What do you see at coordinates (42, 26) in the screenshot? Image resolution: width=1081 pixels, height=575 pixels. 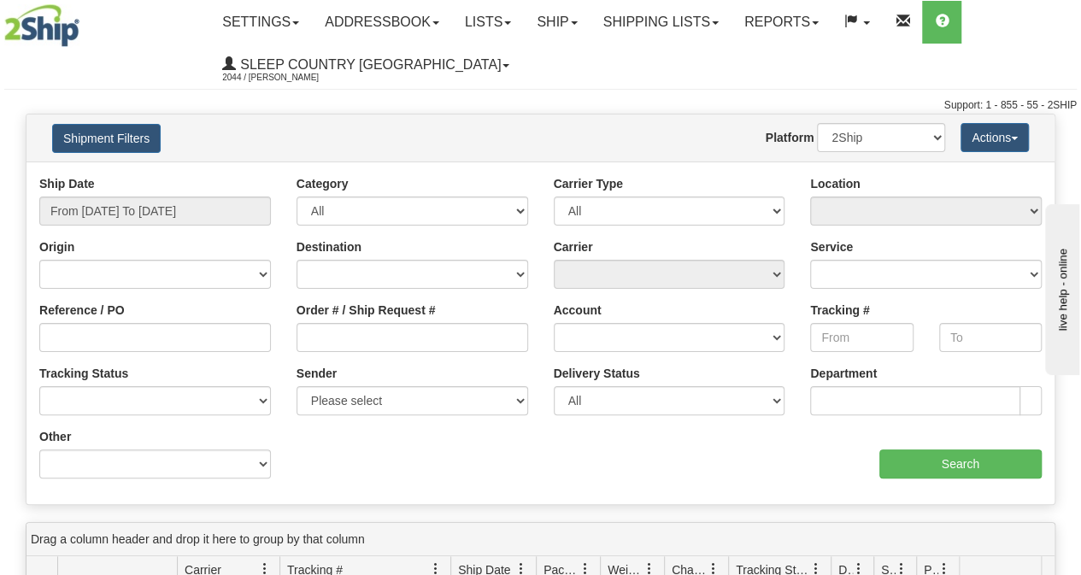 I see `img: logo2044.jpg` at bounding box center [42, 26].